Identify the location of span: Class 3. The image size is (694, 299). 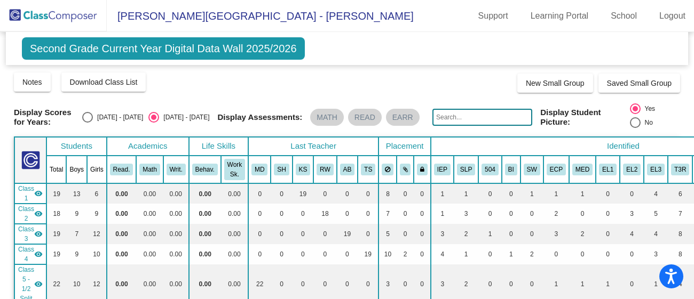
(26, 234).